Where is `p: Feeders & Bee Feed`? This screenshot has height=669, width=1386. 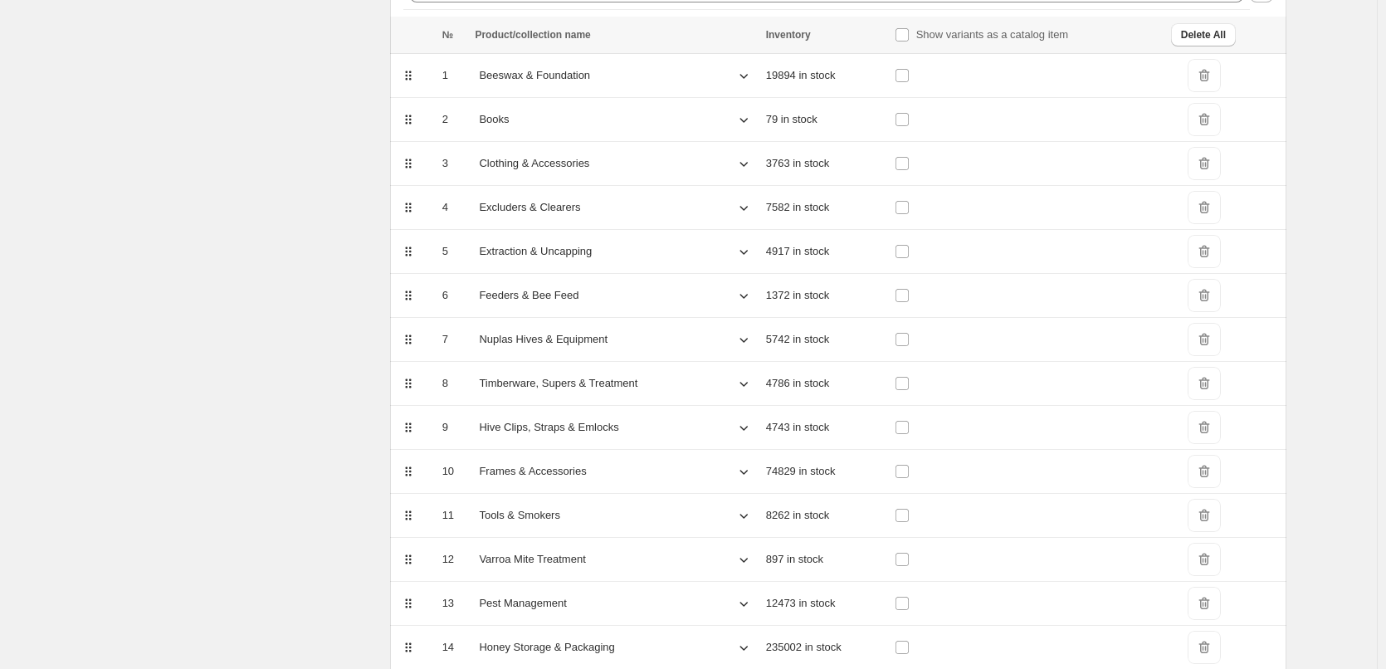
p: Feeders & Bee Feed is located at coordinates (529, 296).